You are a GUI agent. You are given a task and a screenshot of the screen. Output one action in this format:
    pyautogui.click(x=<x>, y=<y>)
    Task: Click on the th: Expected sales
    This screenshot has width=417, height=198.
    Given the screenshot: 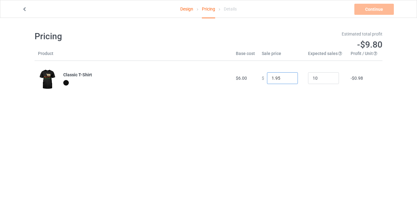 What is the action you would take?
    pyautogui.click(x=326, y=56)
    